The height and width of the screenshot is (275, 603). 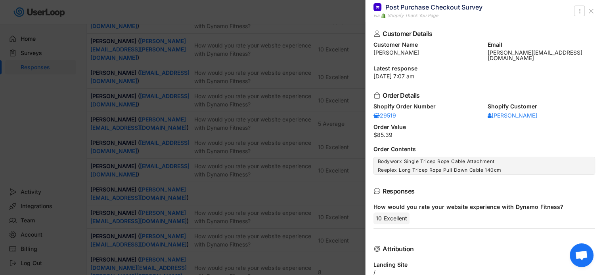 I want to click on div: Bodyworx Single Tricep Rope Cable Attachment, so click(x=484, y=162).